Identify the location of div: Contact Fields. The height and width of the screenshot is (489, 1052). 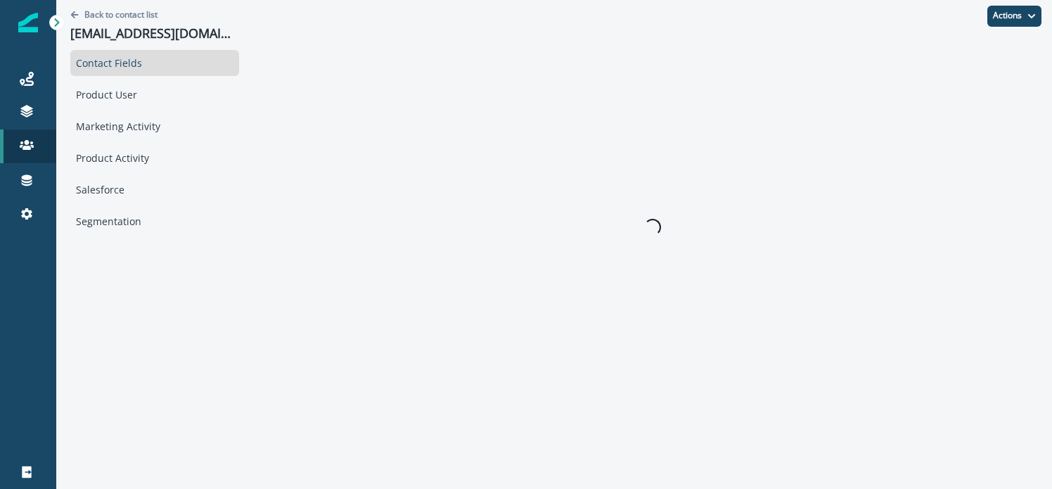
(155, 63).